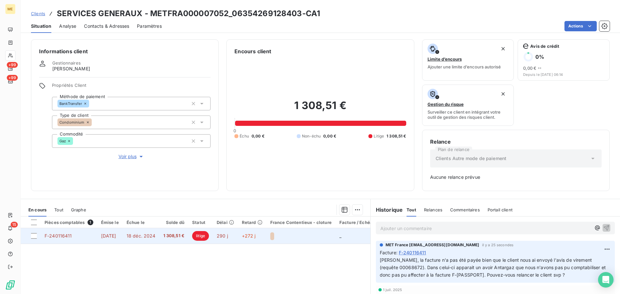 This screenshot has height=294, width=620. What do you see at coordinates (41, 26) in the screenshot?
I see `span: Situation` at bounding box center [41, 26].